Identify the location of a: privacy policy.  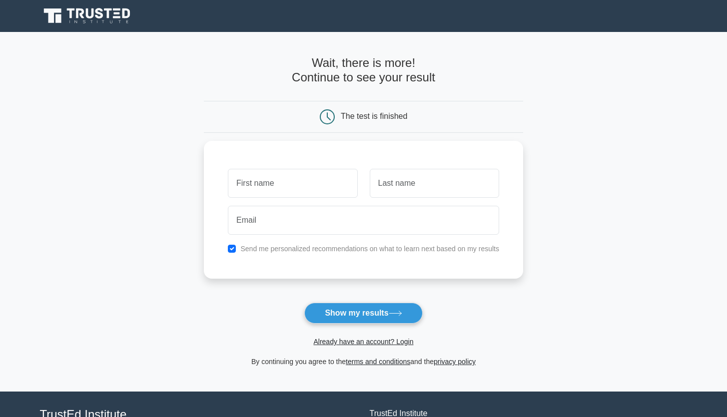
(455, 362).